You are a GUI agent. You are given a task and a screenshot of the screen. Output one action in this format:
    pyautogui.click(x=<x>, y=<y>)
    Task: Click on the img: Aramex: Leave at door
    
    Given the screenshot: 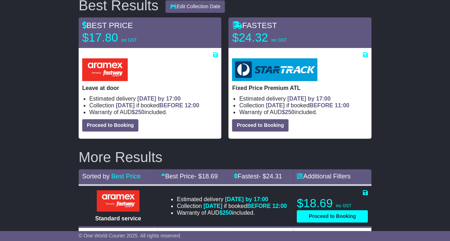 What is the action you would take?
    pyautogui.click(x=105, y=70)
    